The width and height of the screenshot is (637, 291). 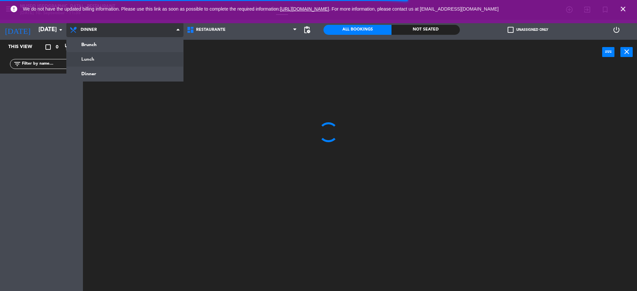 I want to click on a: Lunch, so click(x=125, y=59).